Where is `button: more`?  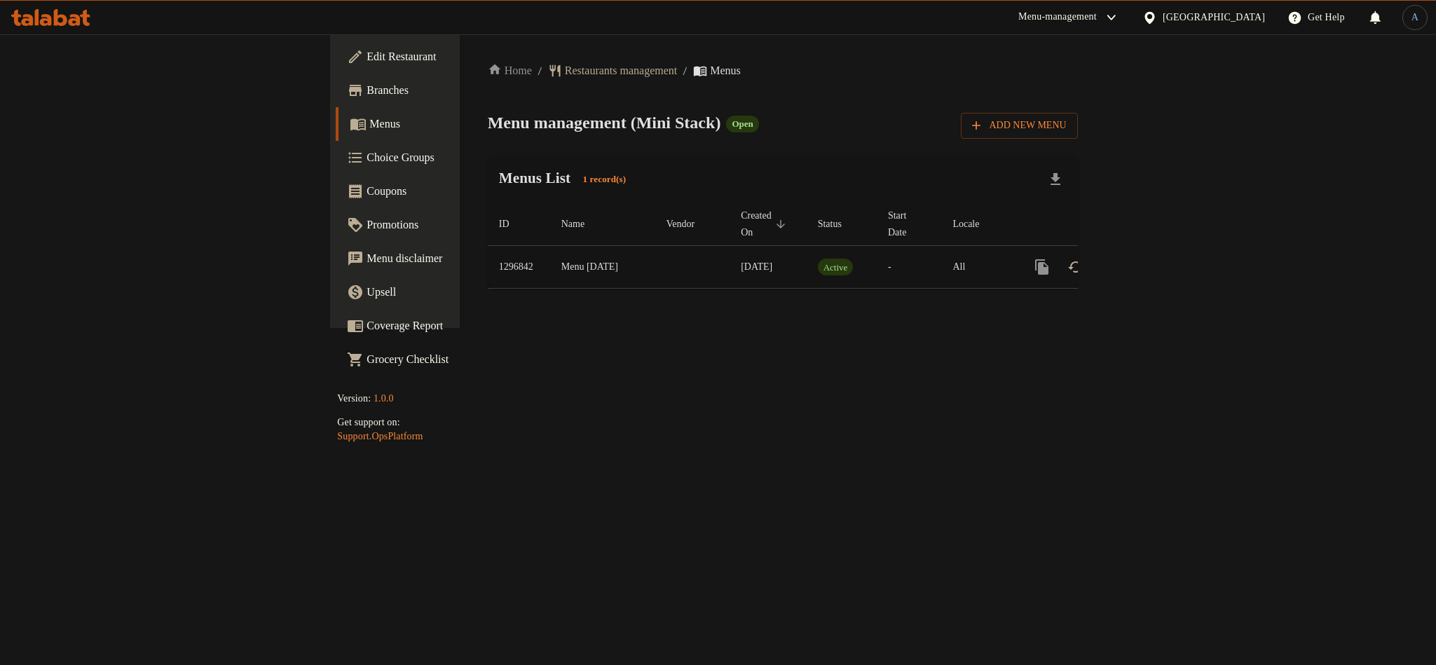
button: more is located at coordinates (1042, 267).